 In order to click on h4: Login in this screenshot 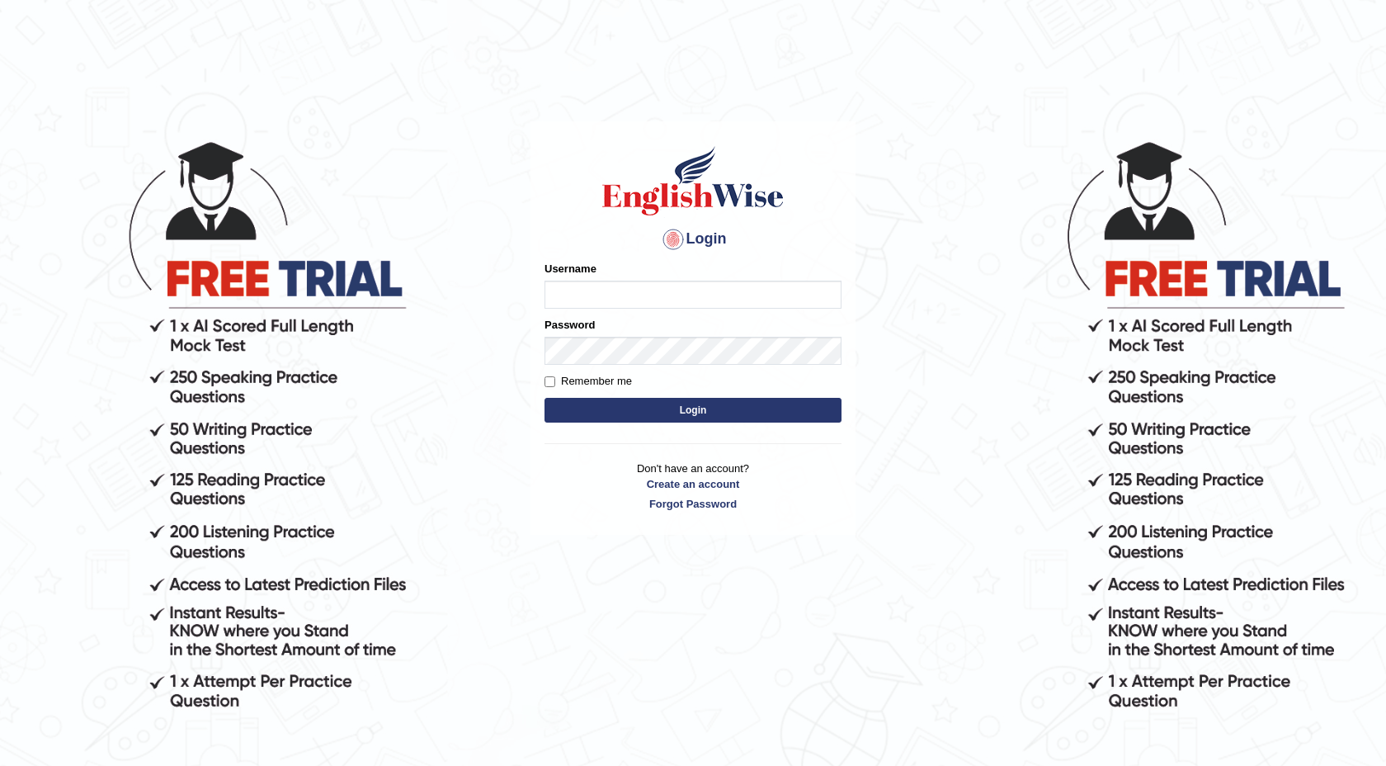, I will do `click(693, 239)`.